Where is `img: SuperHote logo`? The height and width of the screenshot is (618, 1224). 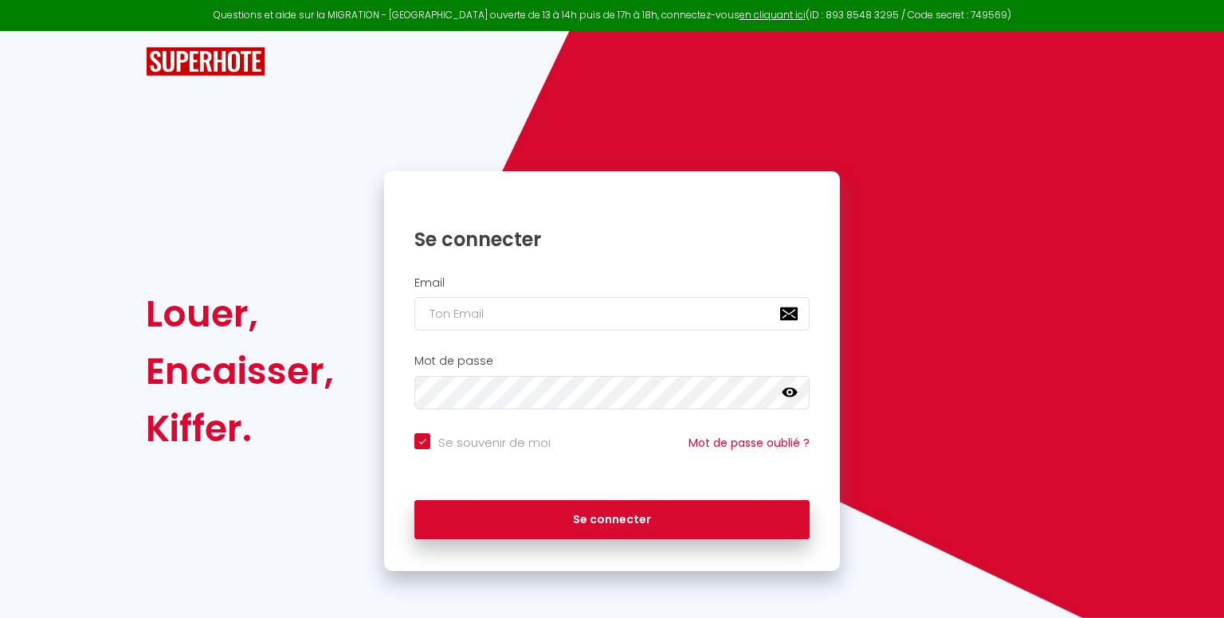 img: SuperHote logo is located at coordinates (206, 61).